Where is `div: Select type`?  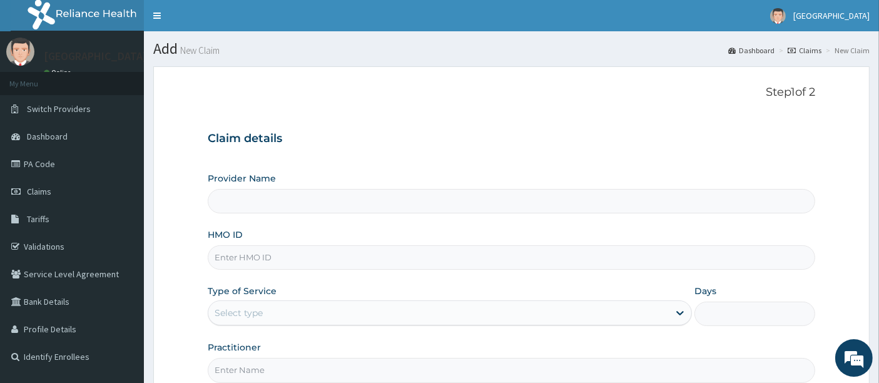 div: Select type is located at coordinates (238, 313).